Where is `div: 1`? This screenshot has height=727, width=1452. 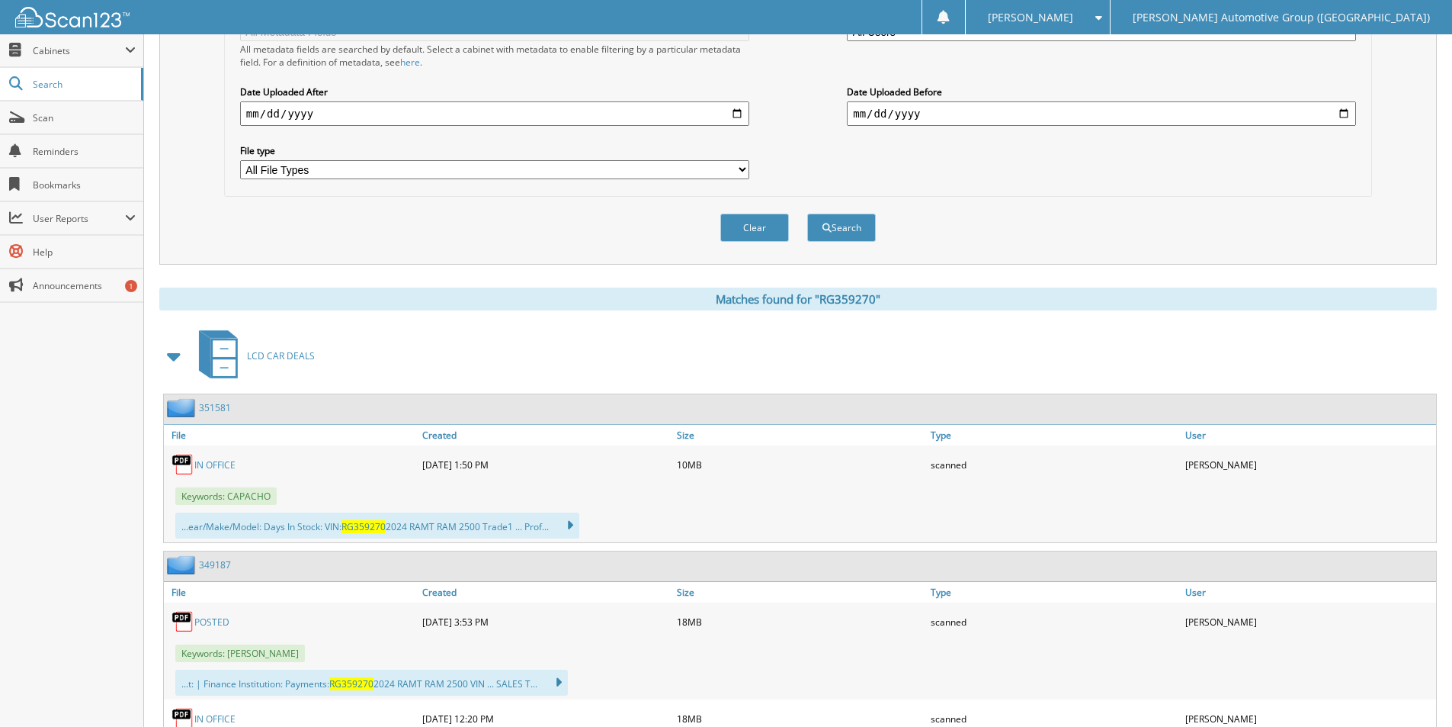
div: 1 is located at coordinates (131, 286).